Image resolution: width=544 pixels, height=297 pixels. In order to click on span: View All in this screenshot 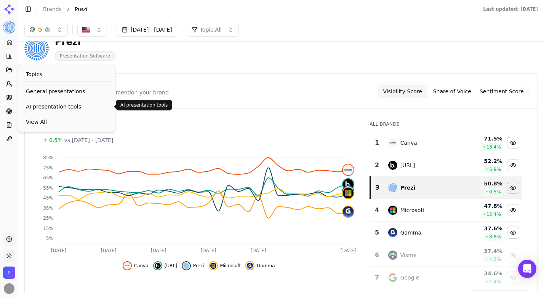, I will do `click(67, 122)`.